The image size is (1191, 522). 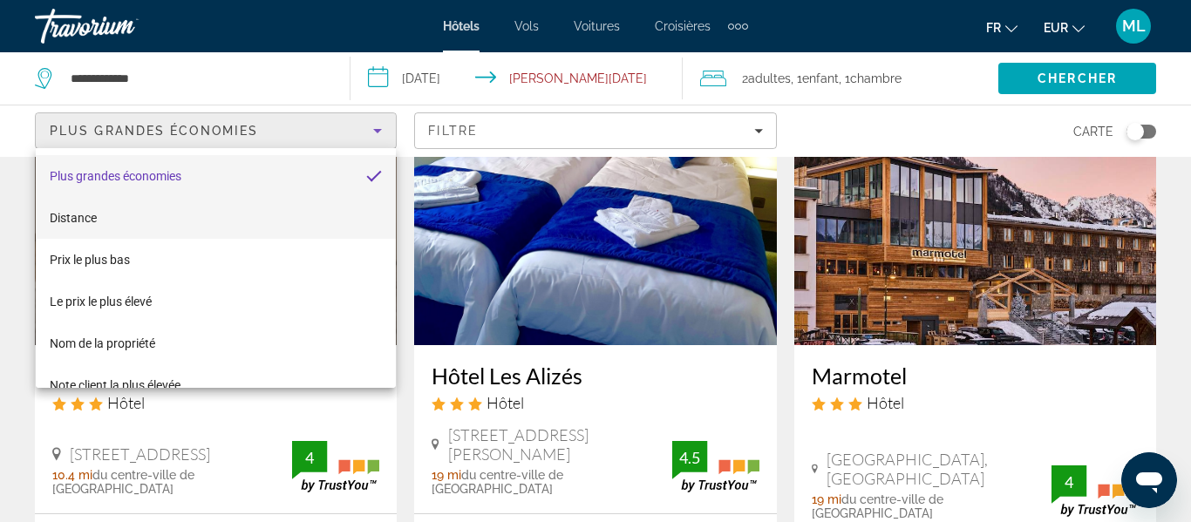 What do you see at coordinates (90, 260) in the screenshot?
I see `span: Prix le plus bas` at bounding box center [90, 260].